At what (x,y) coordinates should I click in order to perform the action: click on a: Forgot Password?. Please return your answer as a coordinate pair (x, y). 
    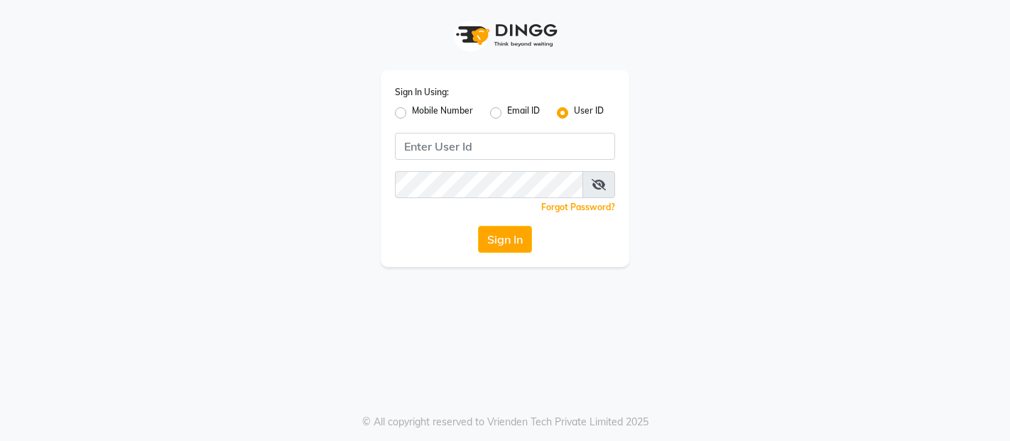
    Looking at the image, I should click on (578, 207).